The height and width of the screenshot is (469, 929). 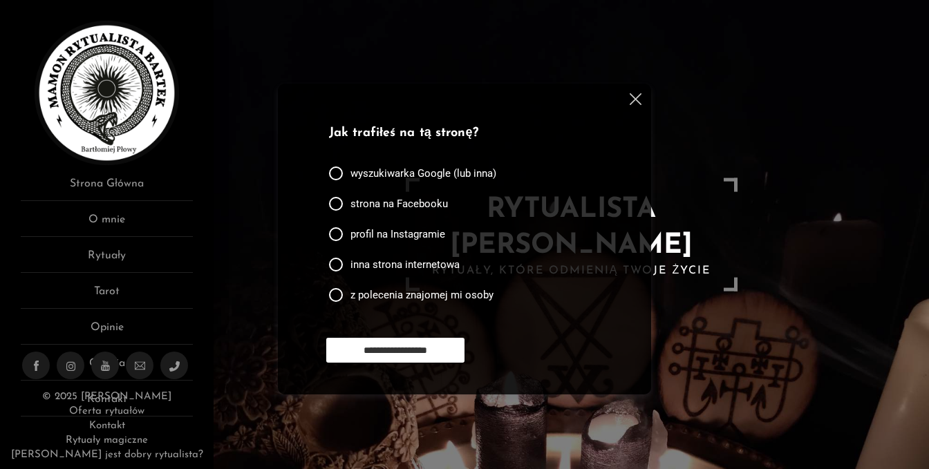 What do you see at coordinates (399, 204) in the screenshot?
I see `span: strona na Facebooku` at bounding box center [399, 204].